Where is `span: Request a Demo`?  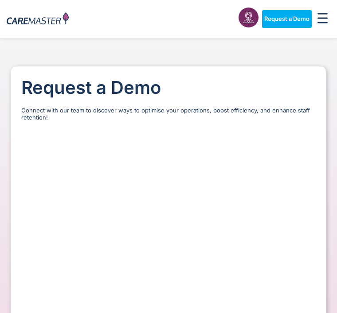 span: Request a Demo is located at coordinates (287, 19).